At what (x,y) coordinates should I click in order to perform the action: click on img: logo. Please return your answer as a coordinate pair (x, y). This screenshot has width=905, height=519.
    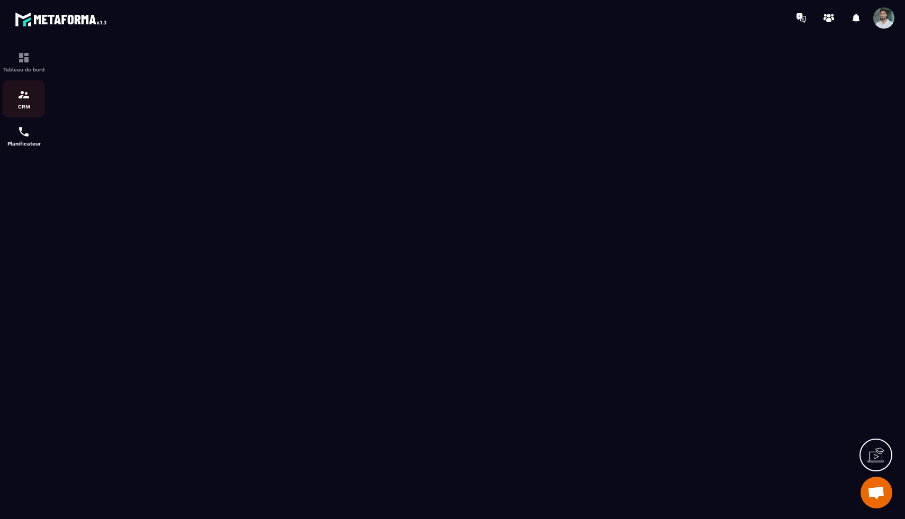
    Looking at the image, I should click on (62, 19).